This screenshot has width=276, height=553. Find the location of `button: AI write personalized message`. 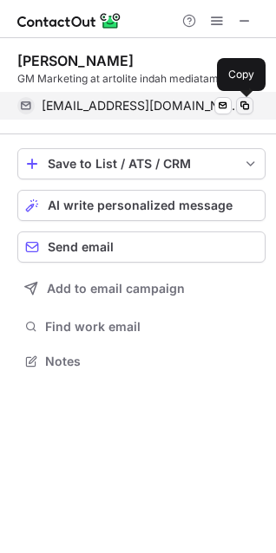

button: AI write personalized message is located at coordinates (141, 206).